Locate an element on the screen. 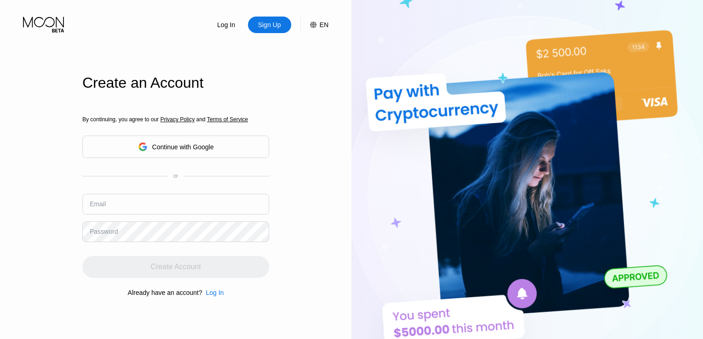 The height and width of the screenshot is (339, 703). div: By continuing, you agree to our is located at coordinates (176, 120).